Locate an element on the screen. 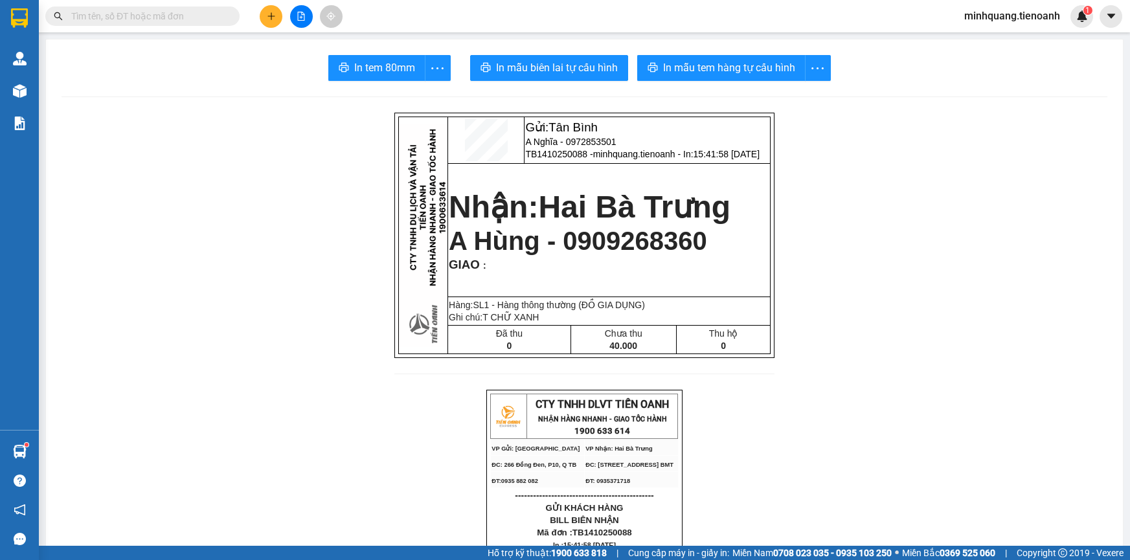 This screenshot has width=1130, height=560. span: Hai Bà Trưng is located at coordinates (634, 207).